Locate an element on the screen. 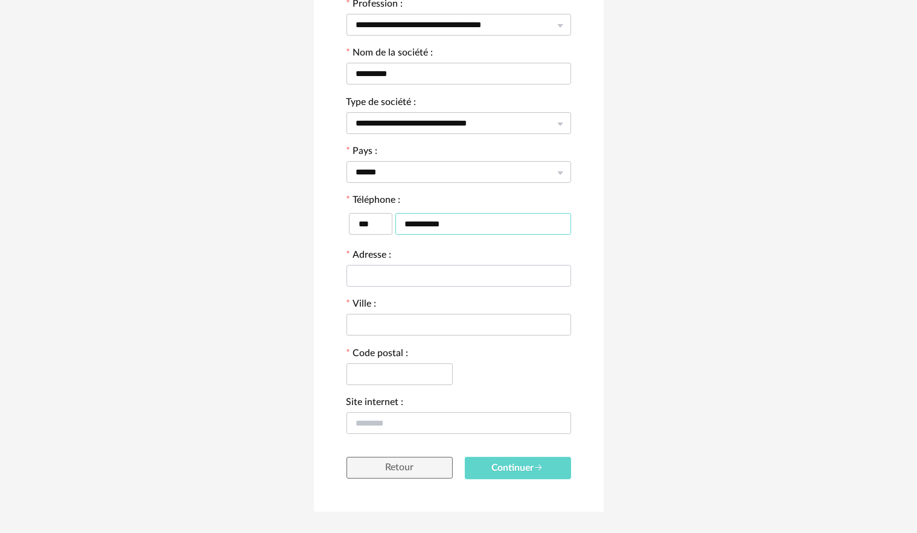  button: Retour is located at coordinates (400, 468).